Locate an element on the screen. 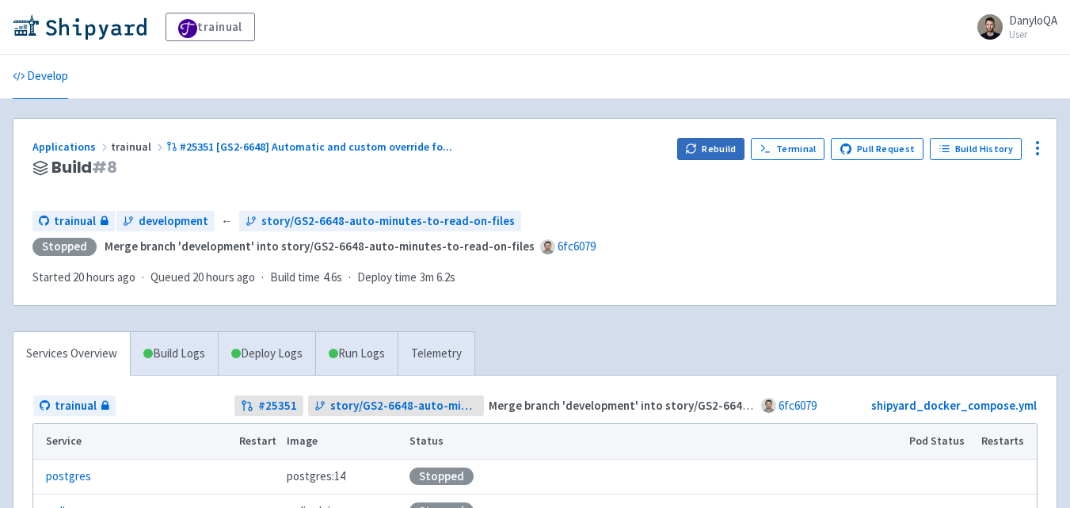 This screenshot has height=508, width=1070. span: DanyloQA is located at coordinates (1033, 20).